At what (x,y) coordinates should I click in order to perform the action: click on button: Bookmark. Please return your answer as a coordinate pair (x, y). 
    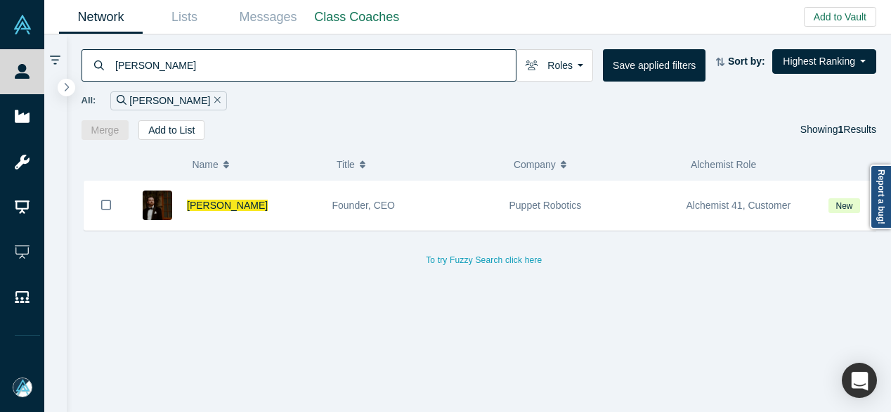
    Looking at the image, I should click on (106, 205).